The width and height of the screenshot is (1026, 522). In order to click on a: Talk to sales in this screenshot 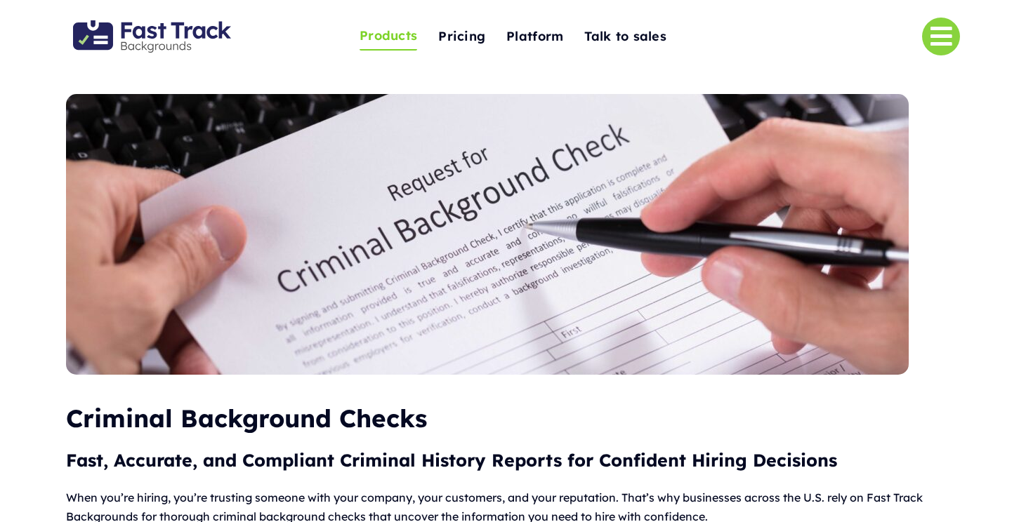, I will do `click(625, 37)`.